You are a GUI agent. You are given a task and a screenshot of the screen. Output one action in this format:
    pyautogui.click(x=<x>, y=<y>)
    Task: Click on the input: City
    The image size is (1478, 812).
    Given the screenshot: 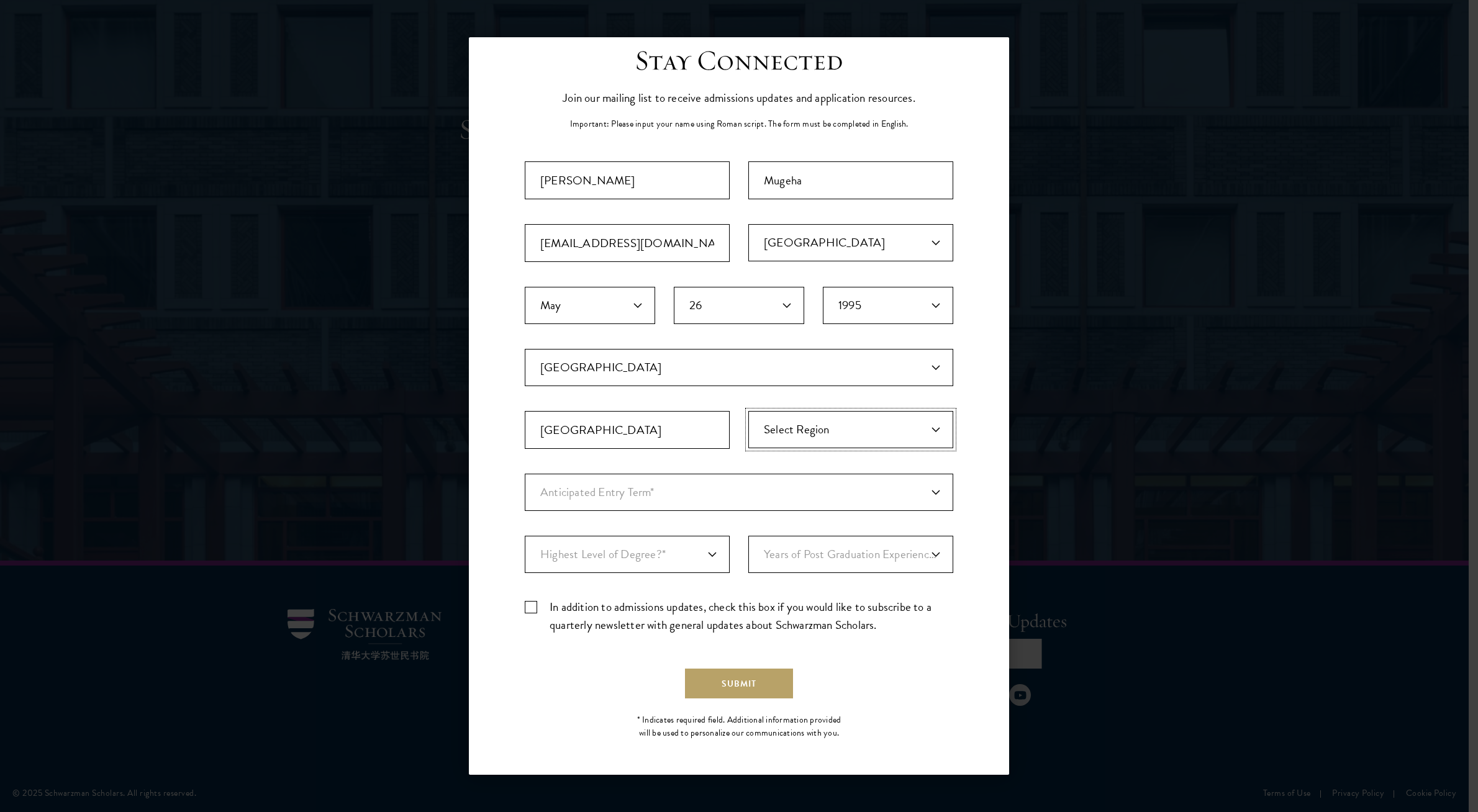 What is the action you would take?
    pyautogui.click(x=627, y=429)
    